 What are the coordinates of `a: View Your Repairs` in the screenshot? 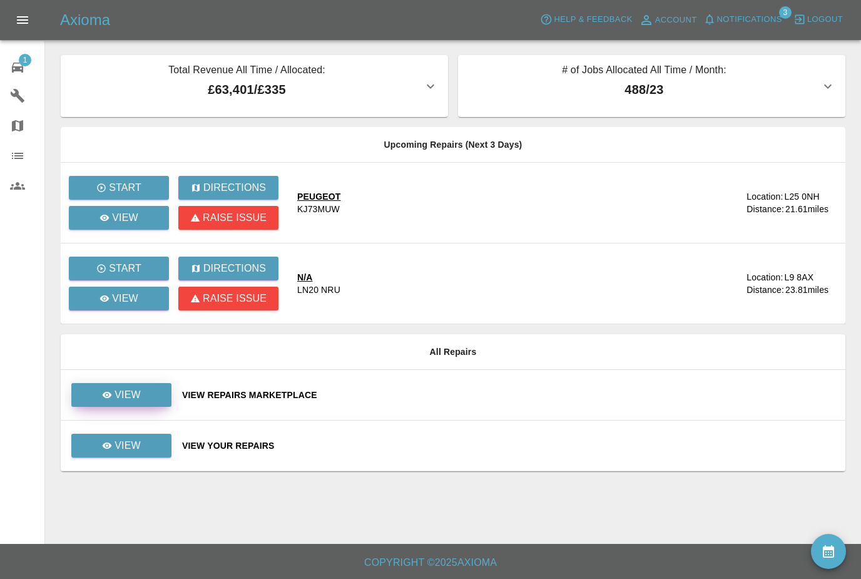 It's located at (508, 445).